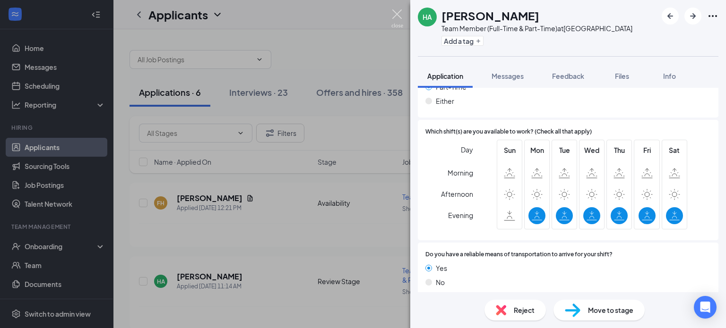  Describe the element at coordinates (647, 150) in the screenshot. I see `span: Fri` at that location.